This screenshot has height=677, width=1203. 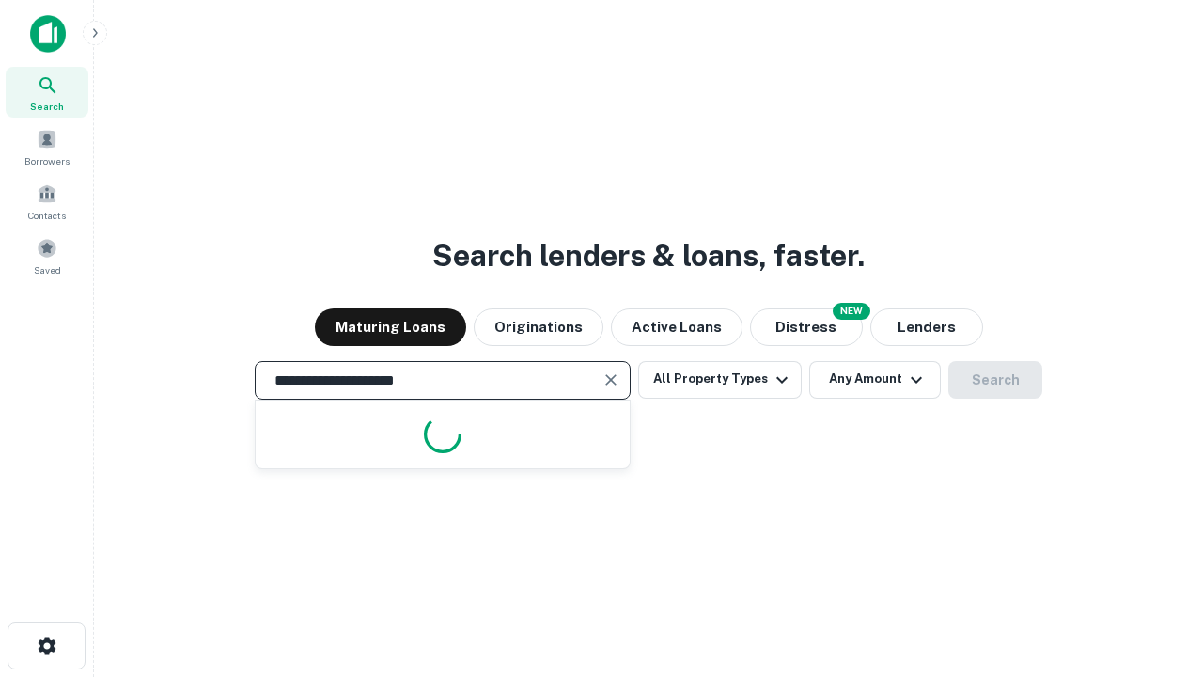 What do you see at coordinates (47, 147) in the screenshot?
I see `a: Borrowers` at bounding box center [47, 147].